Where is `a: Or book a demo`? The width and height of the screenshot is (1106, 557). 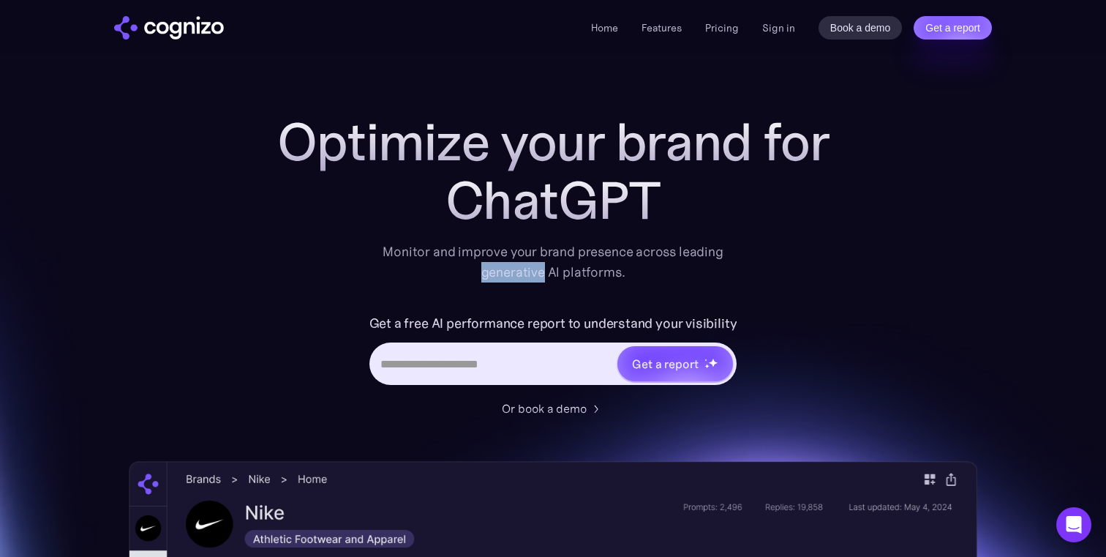 a: Or book a demo is located at coordinates (553, 408).